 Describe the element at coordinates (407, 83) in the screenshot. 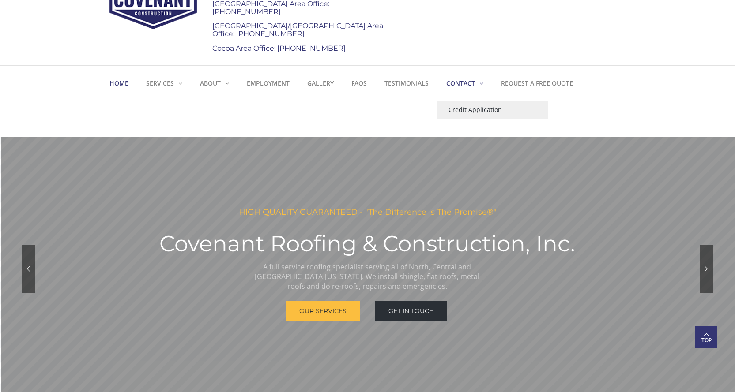

I see `strong: Testimonials` at that location.